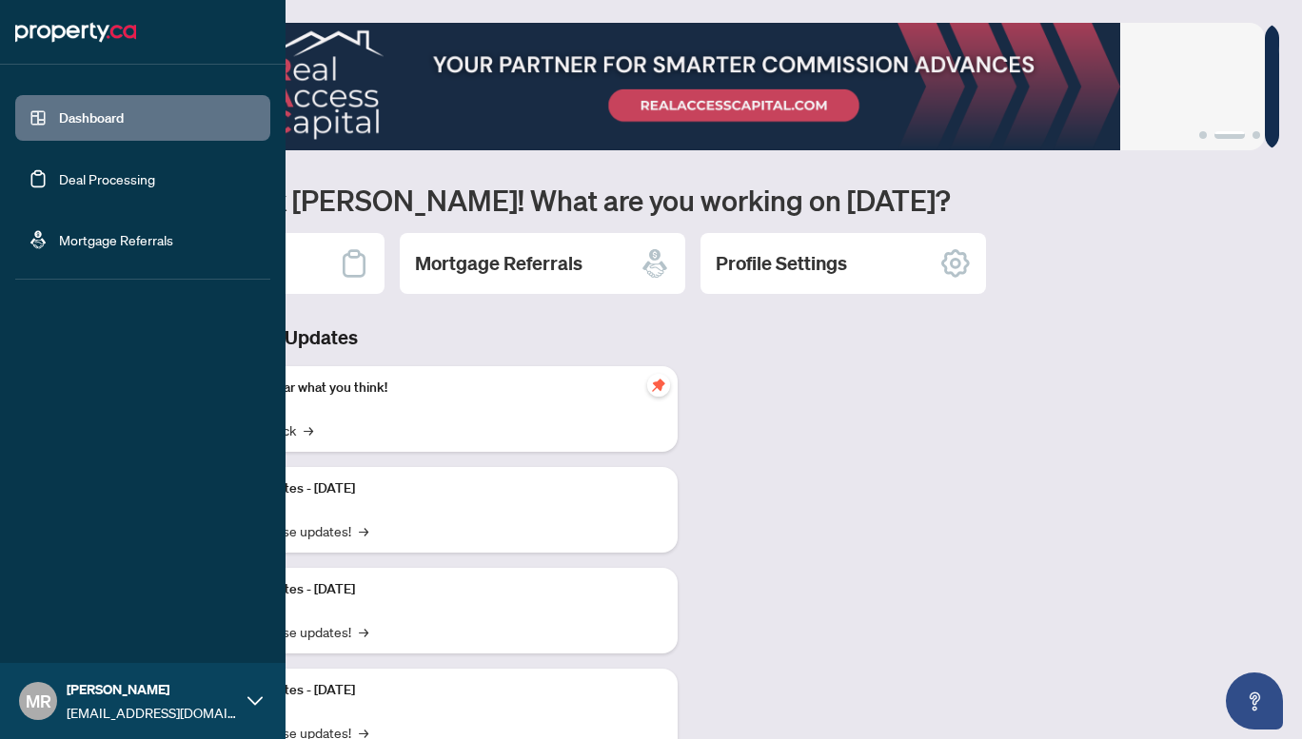 The image size is (1302, 739). I want to click on p: We want to hear what you think!, so click(431, 388).